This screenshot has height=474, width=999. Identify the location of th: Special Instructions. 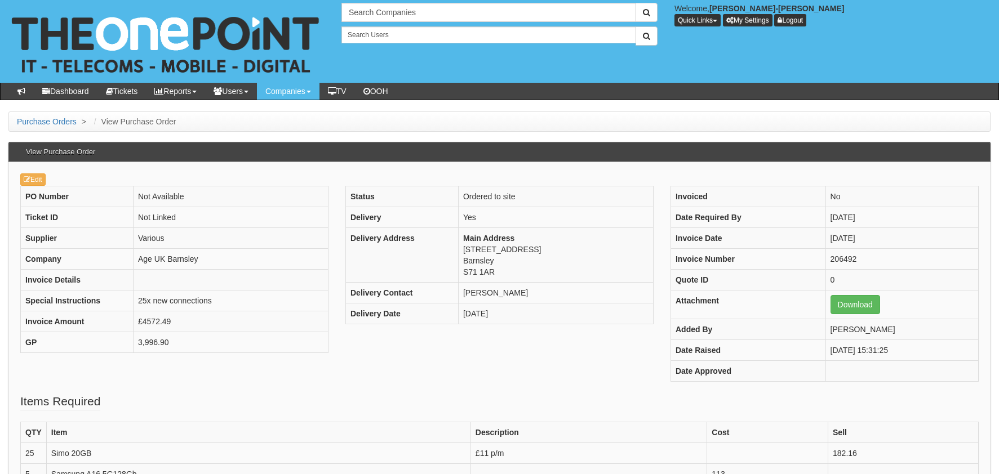
(77, 301).